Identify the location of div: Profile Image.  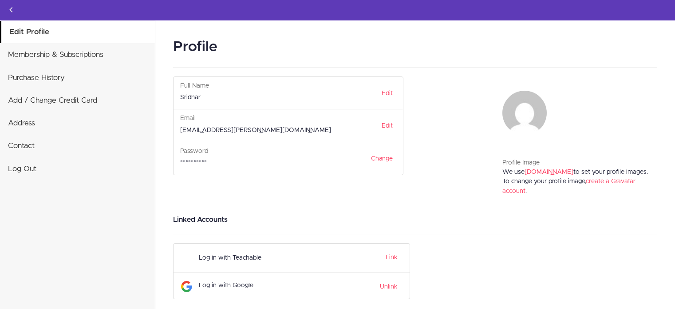
(577, 162).